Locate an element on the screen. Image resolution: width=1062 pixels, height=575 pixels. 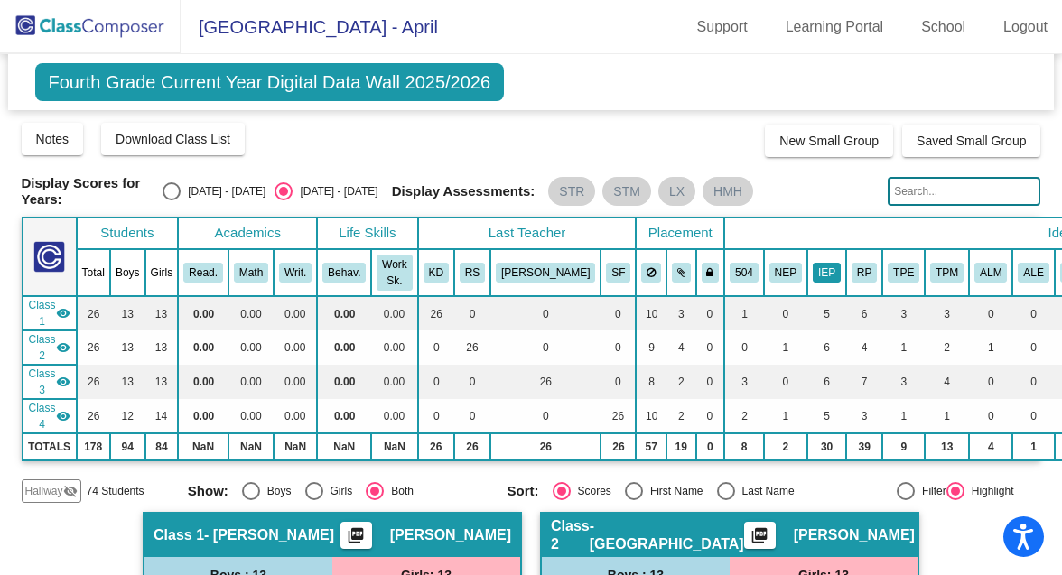
th: Last Teacher is located at coordinates (527, 233).